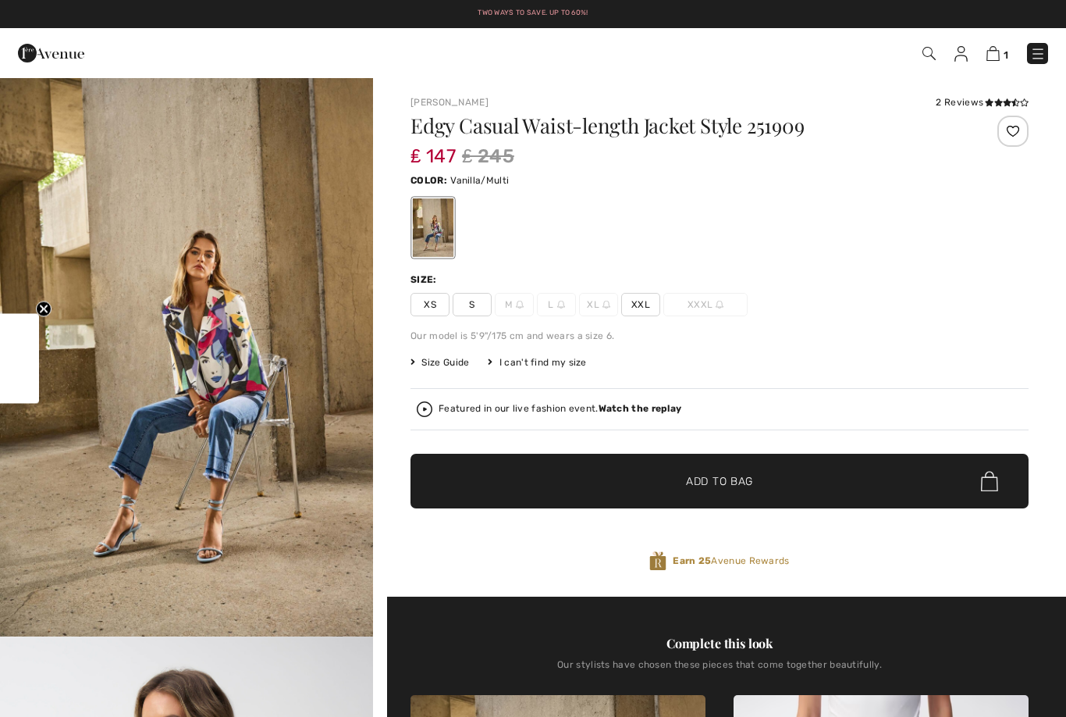  Describe the element at coordinates (641, 304) in the screenshot. I see `span: XXL` at that location.